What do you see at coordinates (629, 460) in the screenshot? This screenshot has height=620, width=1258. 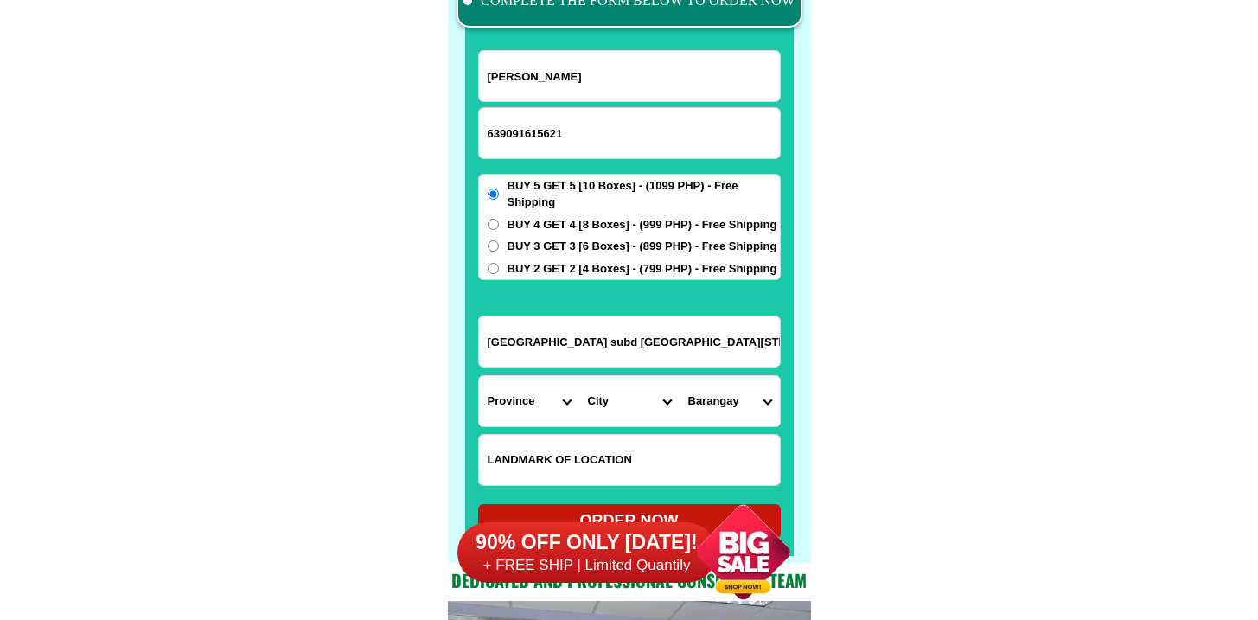 I see `input: Input LANDMARKOFLOCATION` at bounding box center [629, 460].